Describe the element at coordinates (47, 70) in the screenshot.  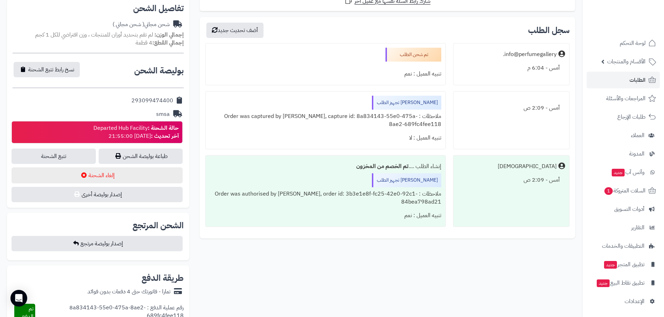
I see `button: نسخ رابط تتبع الشحنة` at that location.